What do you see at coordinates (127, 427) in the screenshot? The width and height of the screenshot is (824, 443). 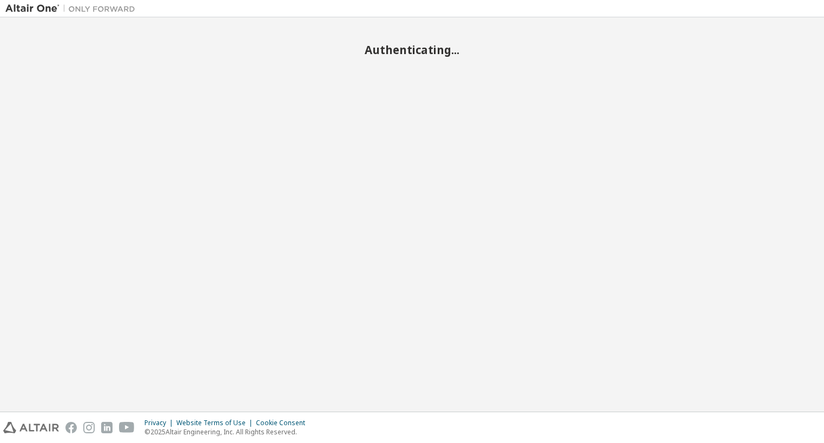 I see `img: youtube.svg` at bounding box center [127, 427].